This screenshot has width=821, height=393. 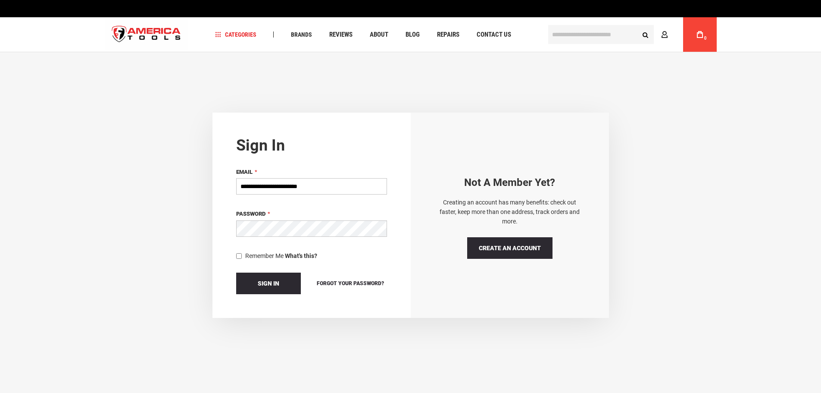 I want to click on a: Contact Us, so click(x=494, y=34).